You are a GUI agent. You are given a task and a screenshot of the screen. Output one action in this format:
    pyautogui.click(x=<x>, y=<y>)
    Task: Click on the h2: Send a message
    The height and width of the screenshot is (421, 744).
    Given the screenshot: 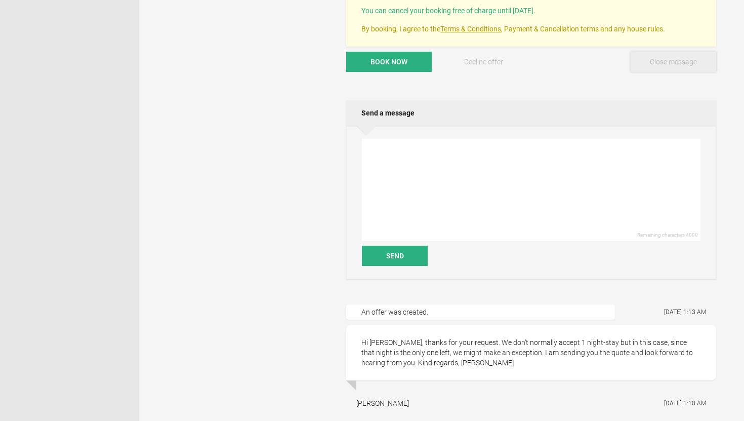 What is the action you would take?
    pyautogui.click(x=531, y=113)
    